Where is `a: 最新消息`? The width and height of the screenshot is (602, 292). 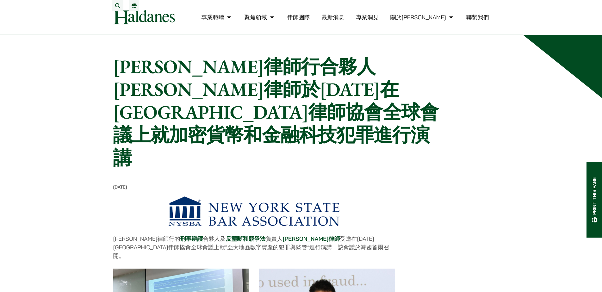
a: 最新消息 is located at coordinates (333, 17).